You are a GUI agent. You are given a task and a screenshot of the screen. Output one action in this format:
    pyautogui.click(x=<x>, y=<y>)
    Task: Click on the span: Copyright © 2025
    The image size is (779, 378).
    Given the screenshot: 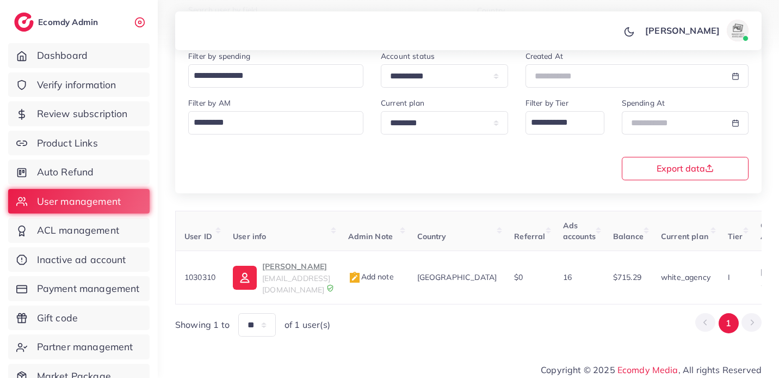 What is the action you would take?
    pyautogui.click(x=651, y=369)
    